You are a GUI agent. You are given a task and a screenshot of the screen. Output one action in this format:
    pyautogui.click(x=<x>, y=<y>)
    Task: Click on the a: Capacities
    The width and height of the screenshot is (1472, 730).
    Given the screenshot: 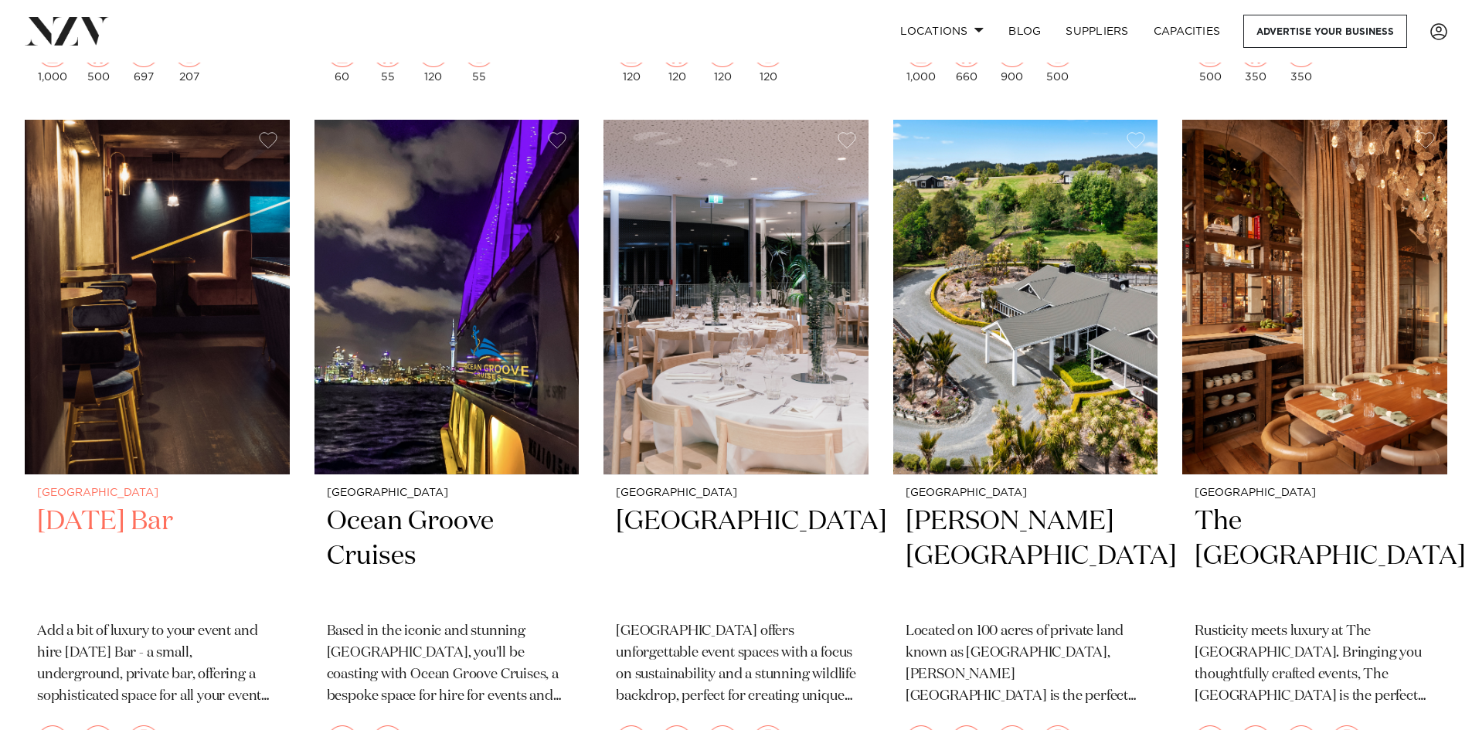 What is the action you would take?
    pyautogui.click(x=1187, y=31)
    